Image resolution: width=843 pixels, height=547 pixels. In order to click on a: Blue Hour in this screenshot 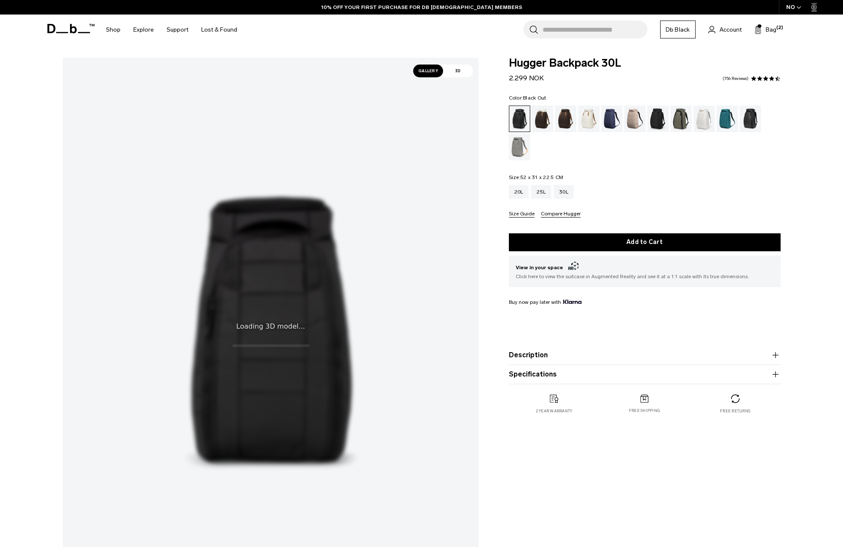, I will do `click(612, 119)`.